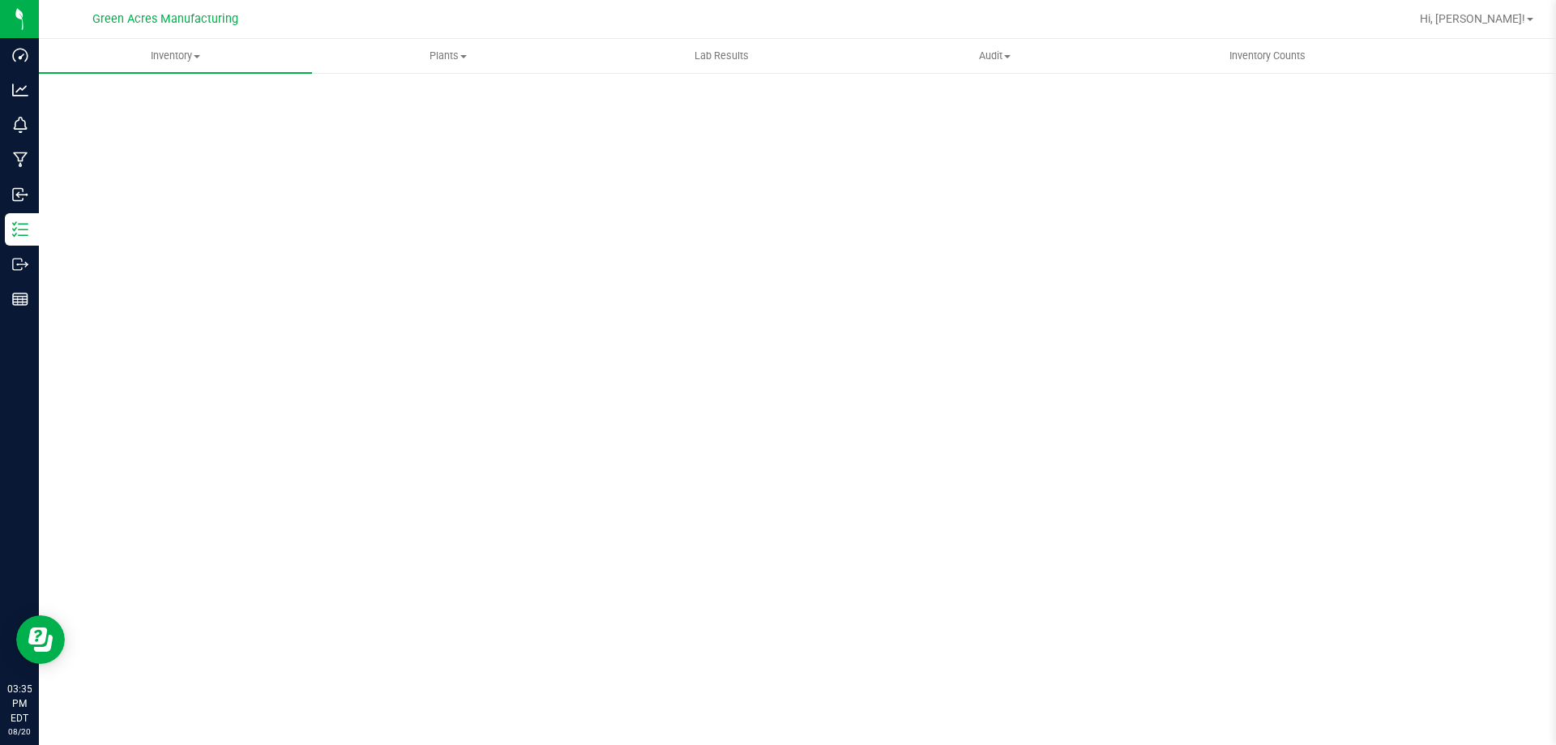 The height and width of the screenshot is (745, 1556). What do you see at coordinates (448, 56) in the screenshot?
I see `span: Plants` at bounding box center [448, 56].